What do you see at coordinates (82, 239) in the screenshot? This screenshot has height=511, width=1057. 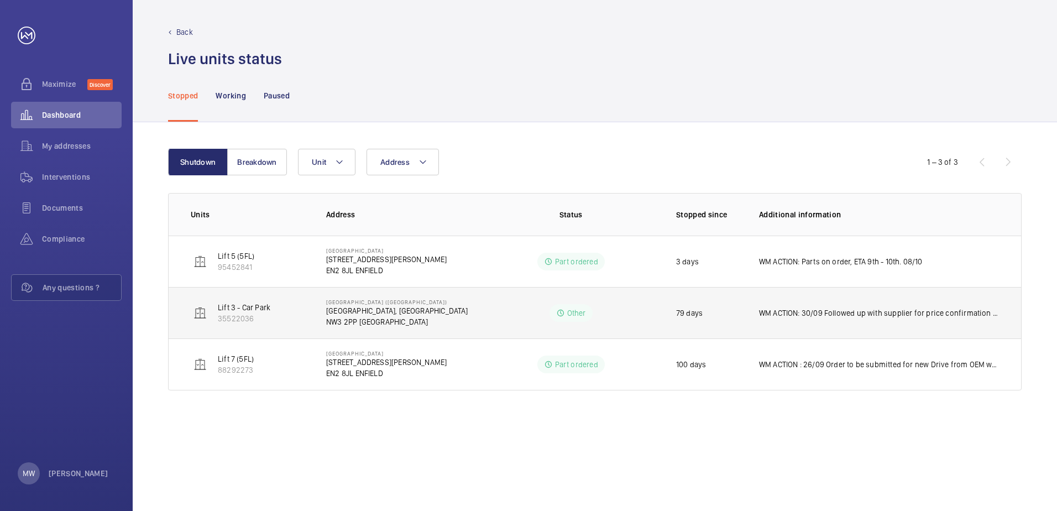 I see `span: Compliance` at bounding box center [82, 239].